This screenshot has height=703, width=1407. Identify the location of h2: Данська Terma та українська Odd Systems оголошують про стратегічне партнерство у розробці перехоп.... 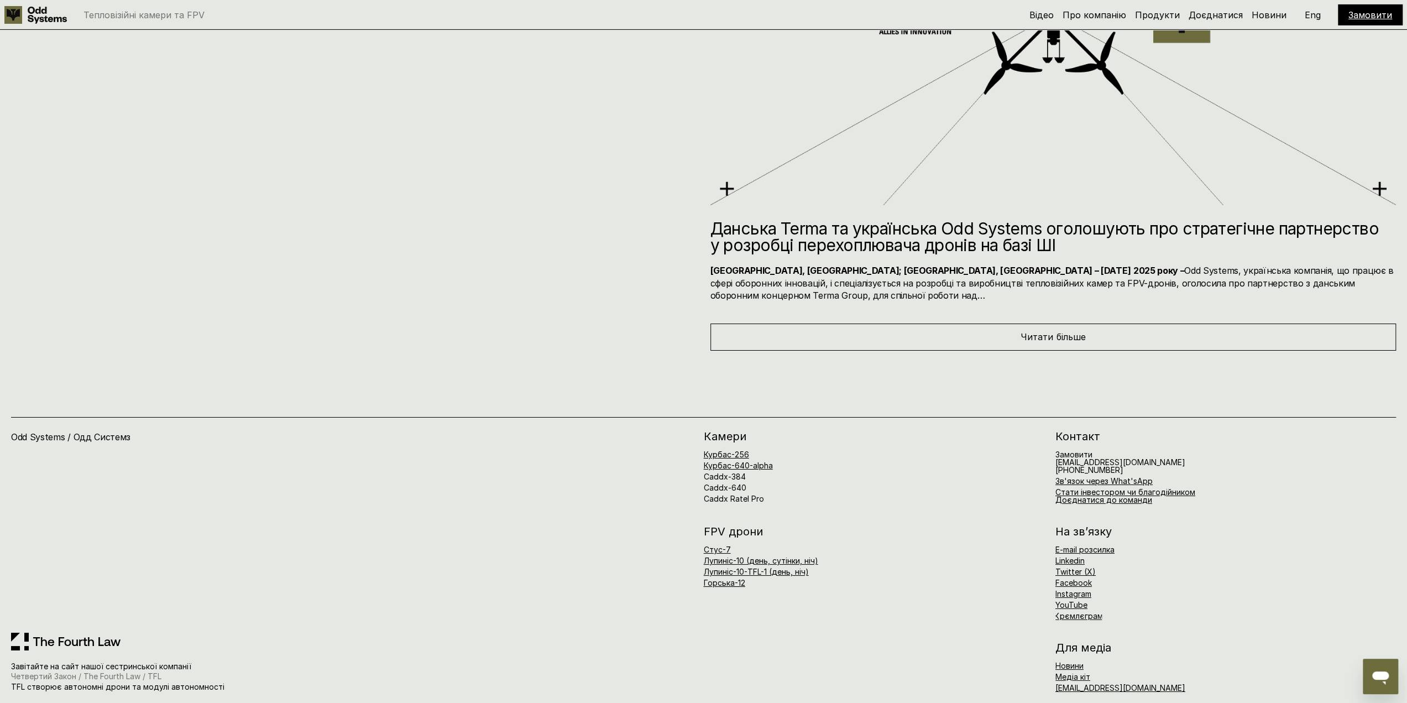
(1053, 237).